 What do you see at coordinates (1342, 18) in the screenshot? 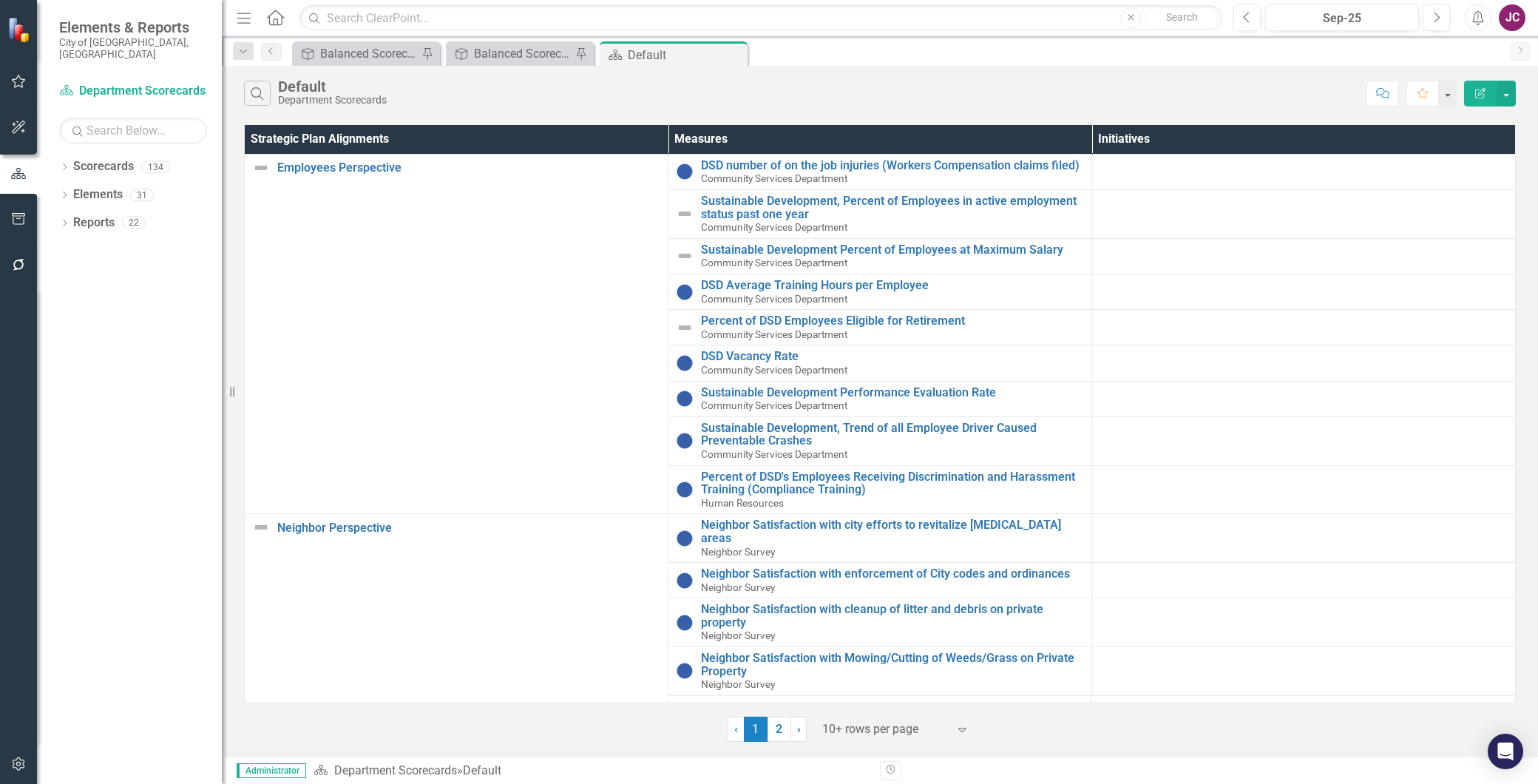
I see `div: Sep-25` at bounding box center [1342, 18].